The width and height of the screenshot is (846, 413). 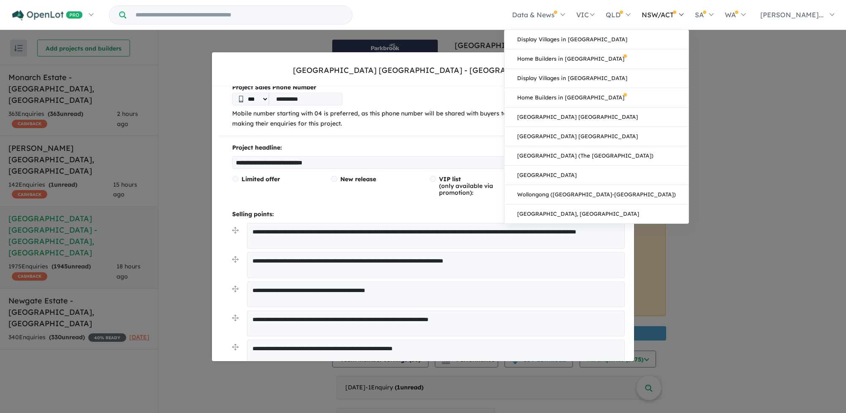 I want to click on span: (only available via promotion):, so click(x=466, y=186).